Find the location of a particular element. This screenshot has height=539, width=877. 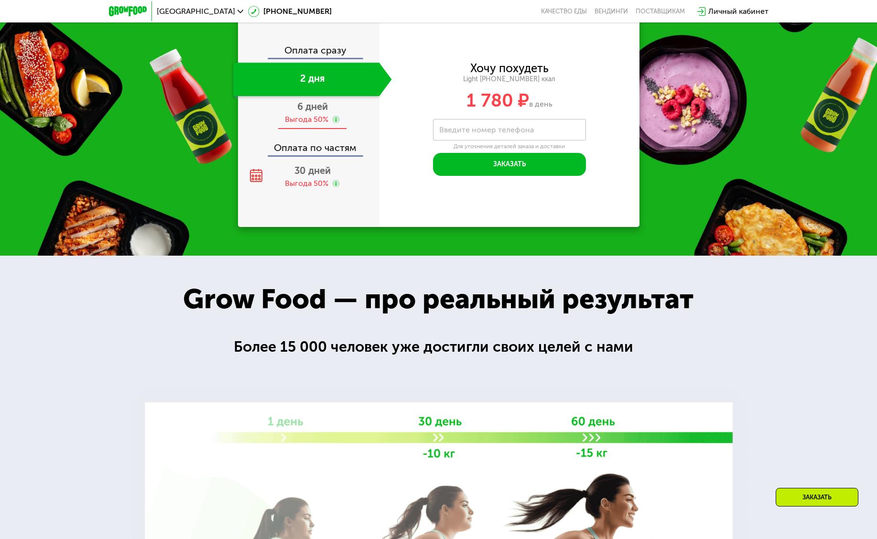

div: поставщикам is located at coordinates (660, 11).